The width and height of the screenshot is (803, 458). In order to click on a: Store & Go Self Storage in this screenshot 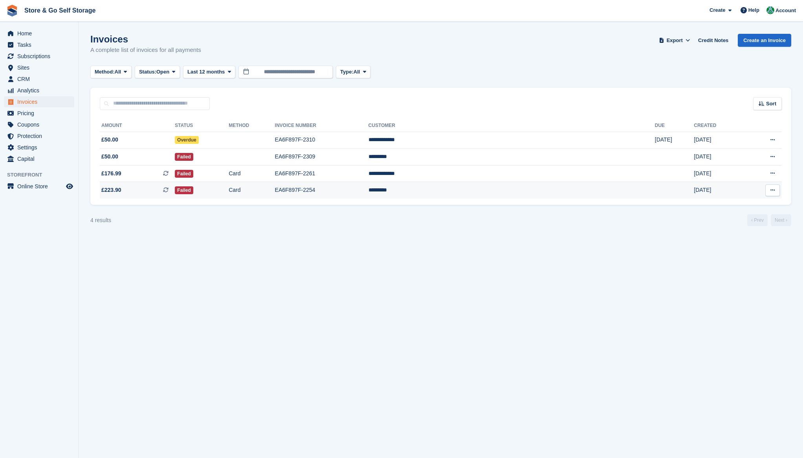, I will do `click(60, 10)`.